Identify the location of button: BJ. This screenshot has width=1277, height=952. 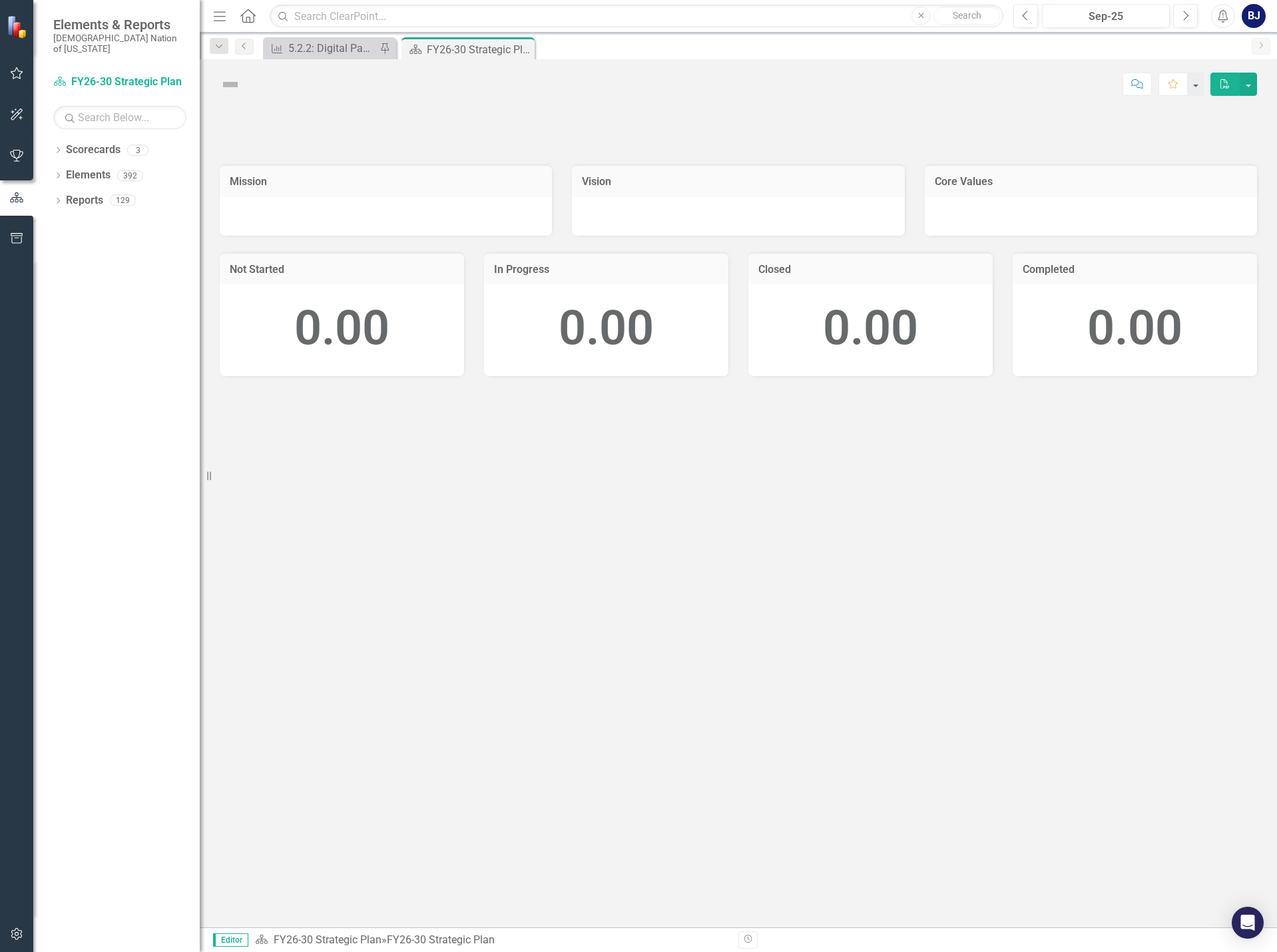
(1253, 16).